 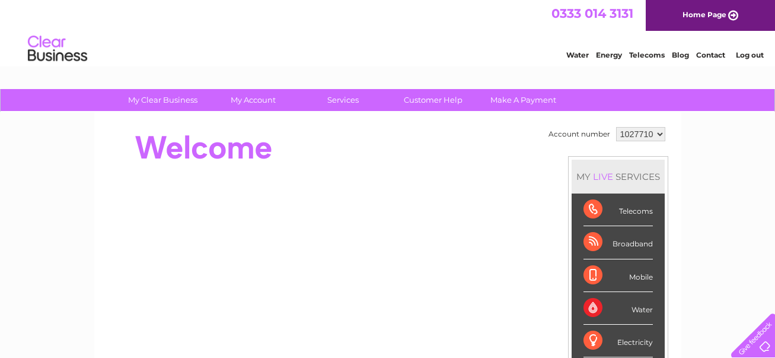 I want to click on div: Telecoms, so click(x=618, y=209).